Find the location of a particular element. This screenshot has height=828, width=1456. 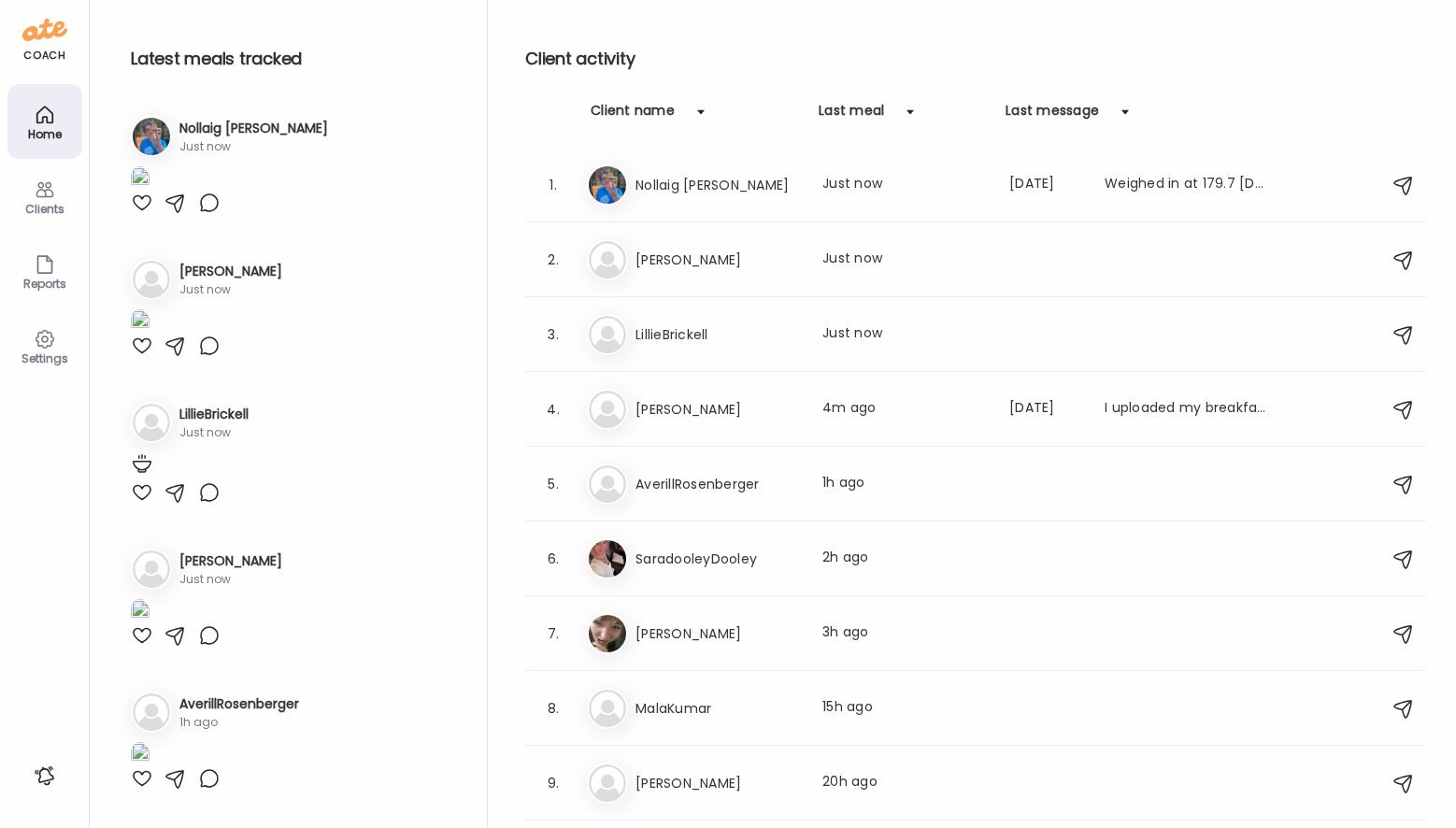

div: 5. is located at coordinates (554, 484).